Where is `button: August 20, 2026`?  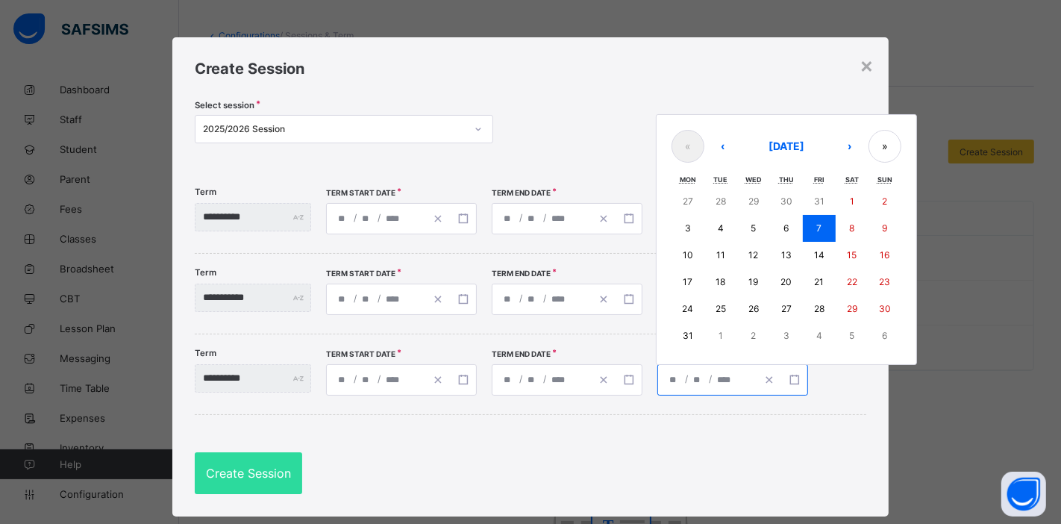 button: August 20, 2026 is located at coordinates (786, 282).